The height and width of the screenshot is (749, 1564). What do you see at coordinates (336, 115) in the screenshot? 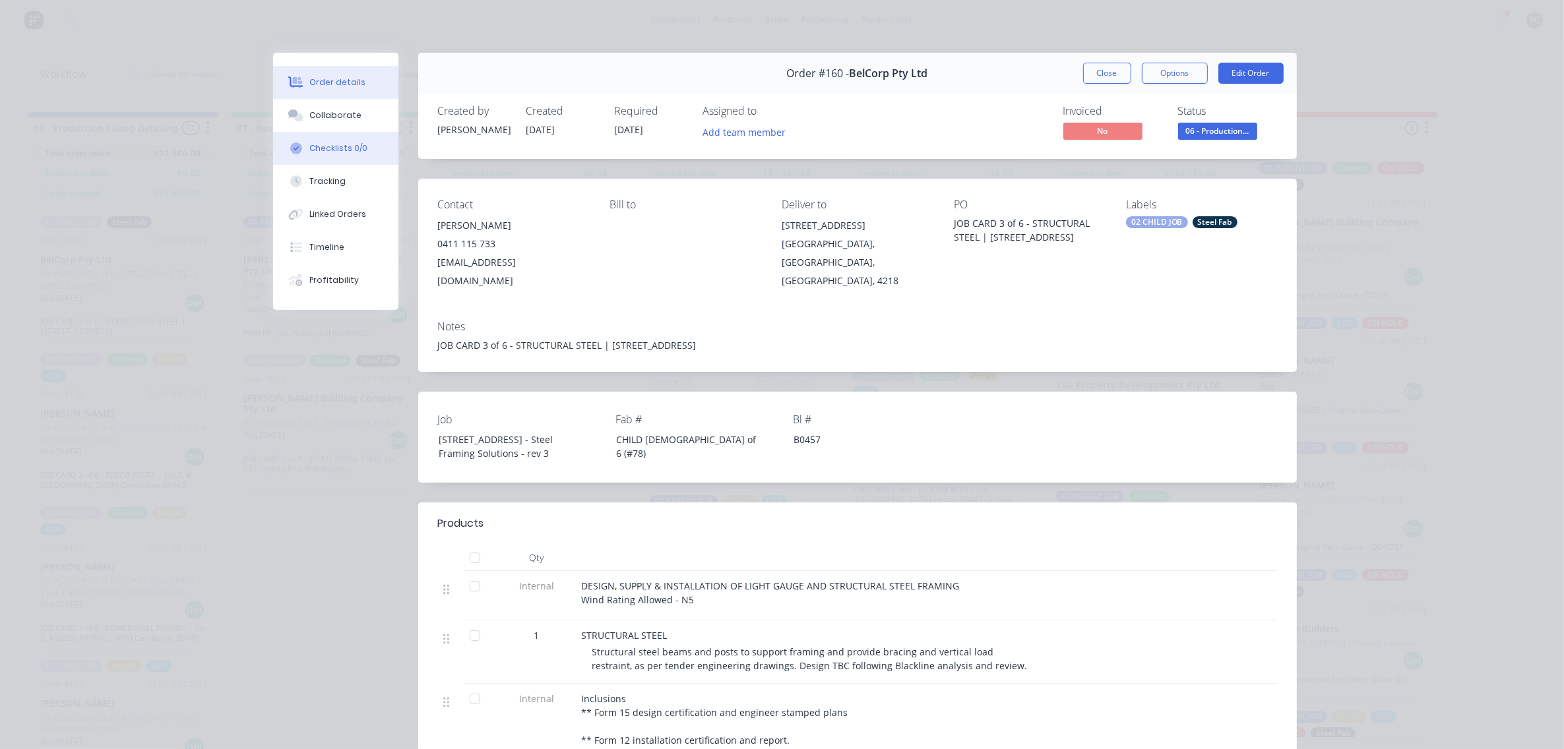
I see `button: Collaborate` at bounding box center [336, 115].